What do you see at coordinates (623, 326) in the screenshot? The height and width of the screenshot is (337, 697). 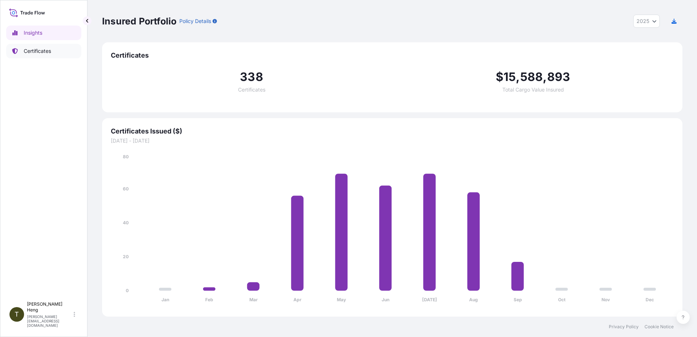 I see `a: Privacy Policy` at bounding box center [623, 326].